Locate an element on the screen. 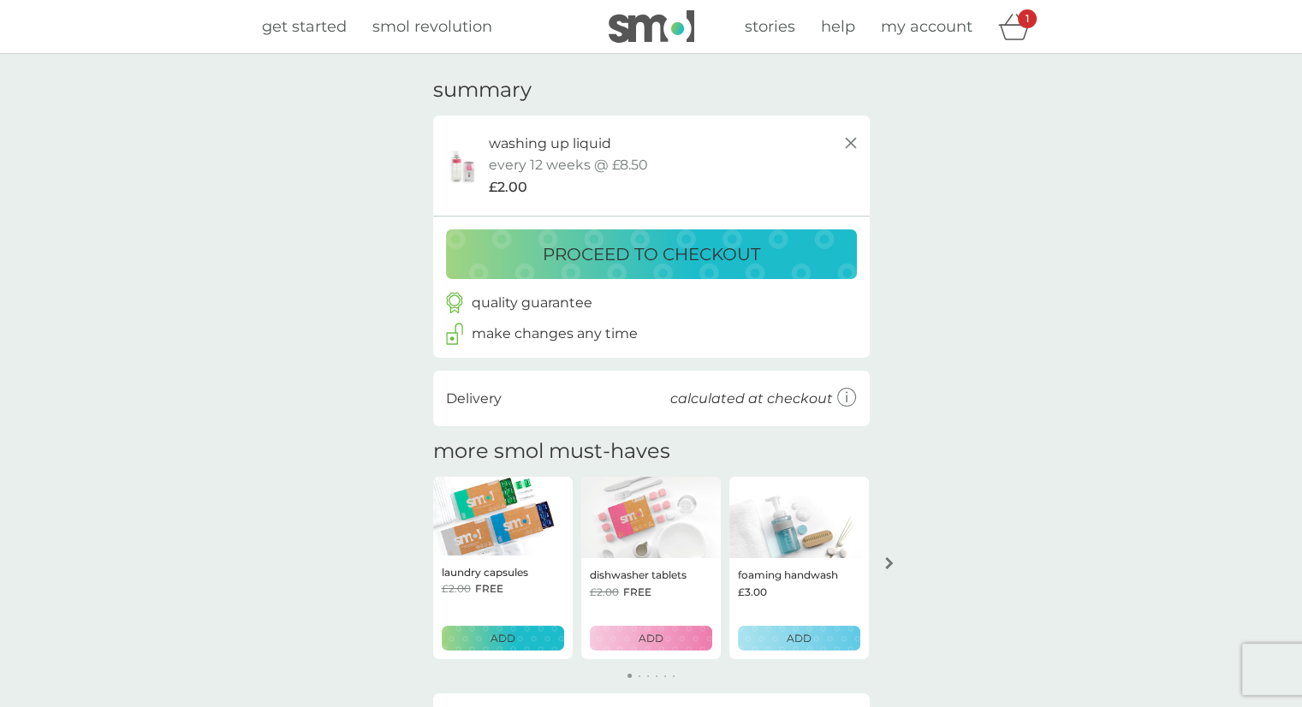  p: washing up liquid is located at coordinates (550, 144).